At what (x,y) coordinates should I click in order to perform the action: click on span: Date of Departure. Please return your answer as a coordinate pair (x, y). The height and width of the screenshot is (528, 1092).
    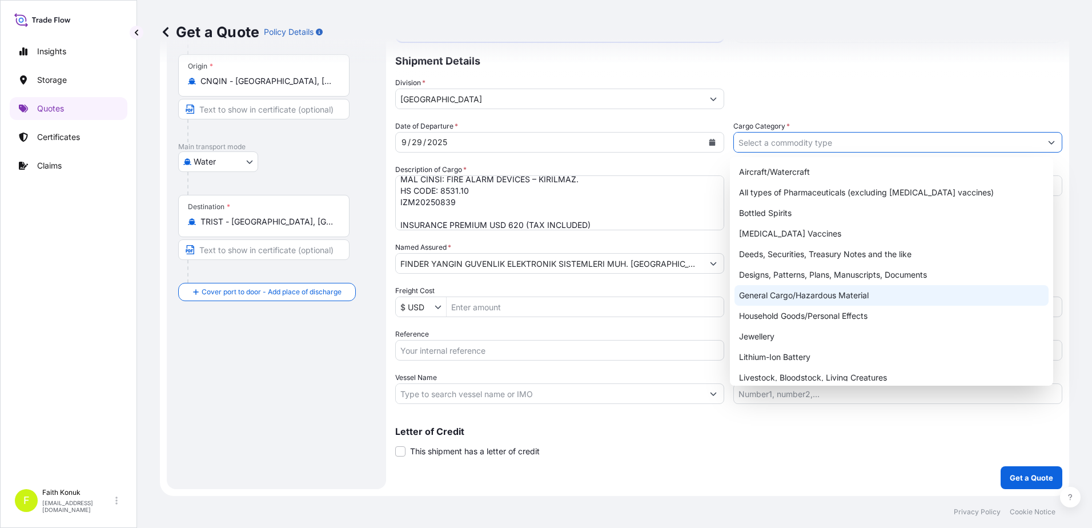
    Looking at the image, I should click on (427, 126).